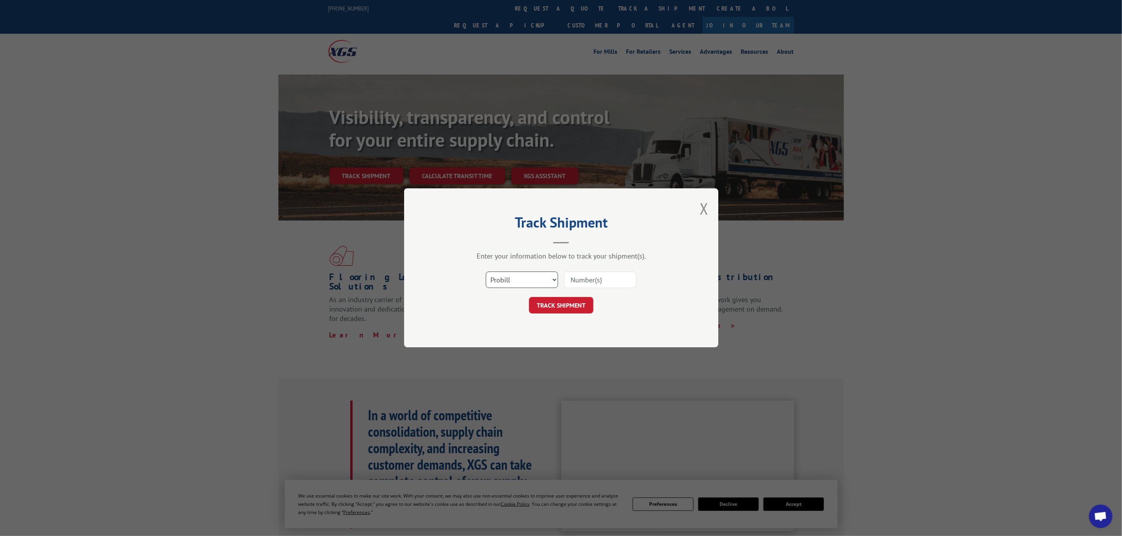 This screenshot has width=1122, height=536. Describe the element at coordinates (600, 280) in the screenshot. I see `input: Number(s)` at that location.